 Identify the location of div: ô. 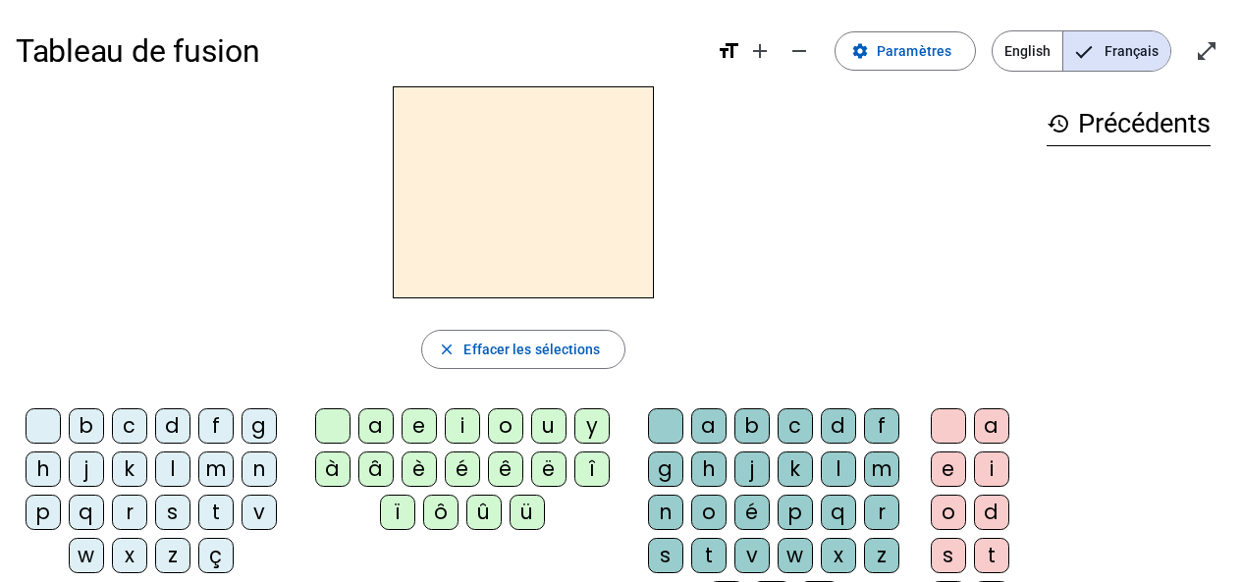
(441, 513).